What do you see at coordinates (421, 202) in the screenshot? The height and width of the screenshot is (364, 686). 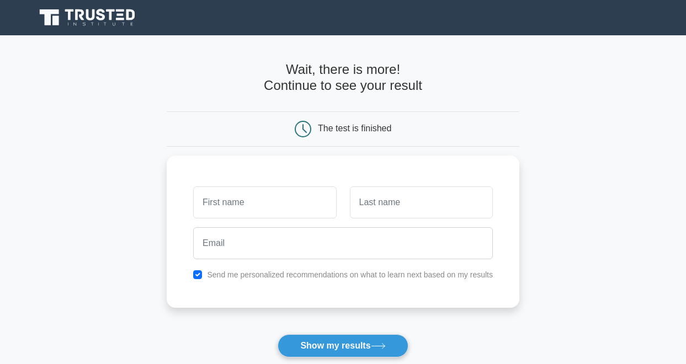 I see `input: Last name` at bounding box center [421, 202].